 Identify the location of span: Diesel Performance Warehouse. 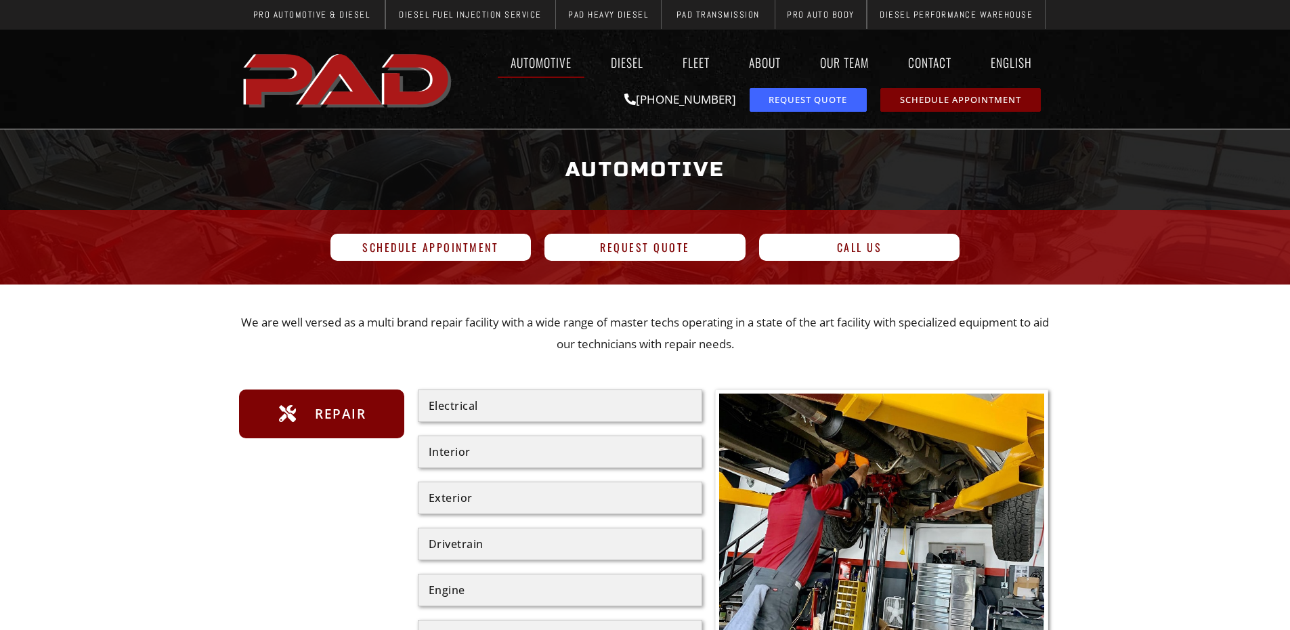
(956, 14).